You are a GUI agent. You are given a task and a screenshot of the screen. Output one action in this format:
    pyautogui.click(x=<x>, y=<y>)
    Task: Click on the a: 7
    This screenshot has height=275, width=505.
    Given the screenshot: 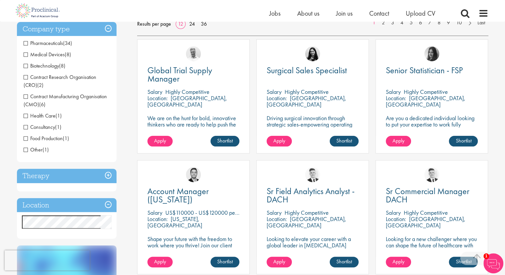 What is the action you would take?
    pyautogui.click(x=430, y=23)
    